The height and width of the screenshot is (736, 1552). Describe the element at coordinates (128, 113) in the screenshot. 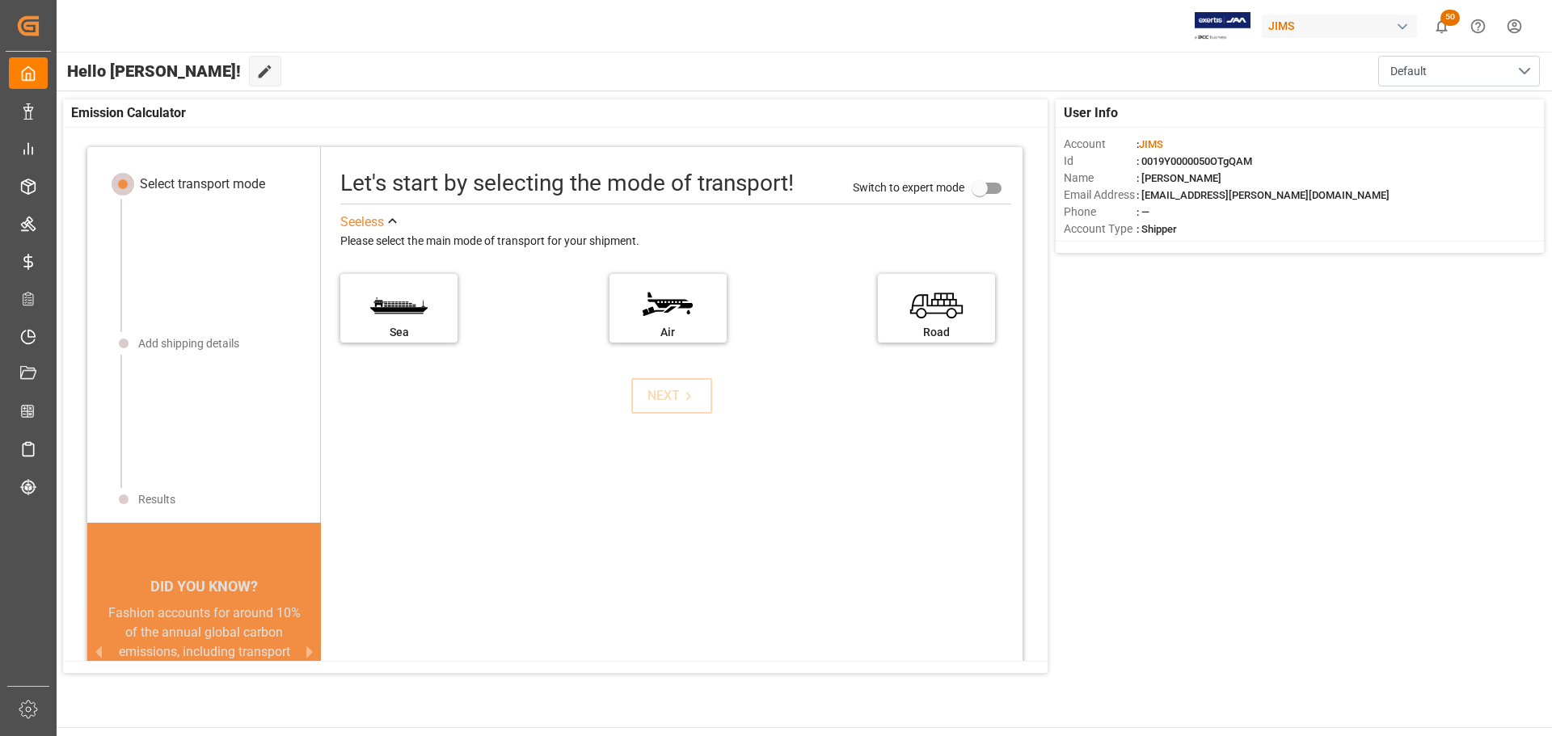

I see `span: Emission Calculator` at that location.